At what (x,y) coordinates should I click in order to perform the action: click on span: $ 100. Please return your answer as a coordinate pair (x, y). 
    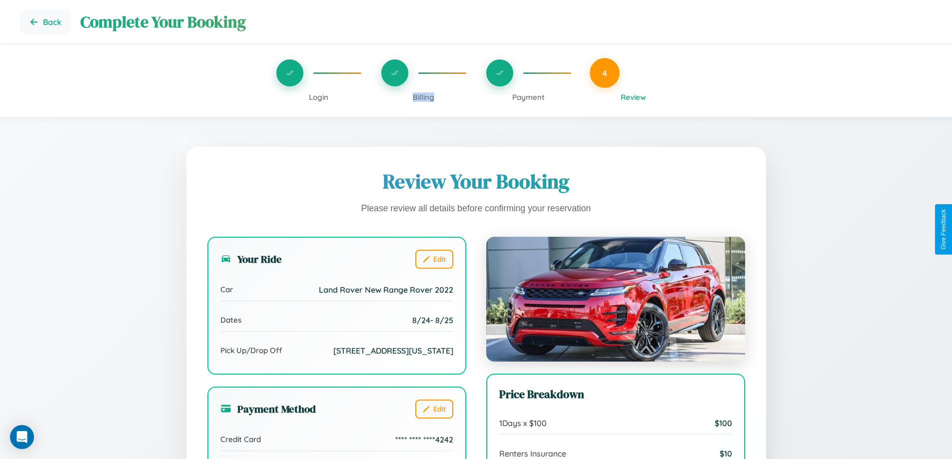
    Looking at the image, I should click on (723, 423).